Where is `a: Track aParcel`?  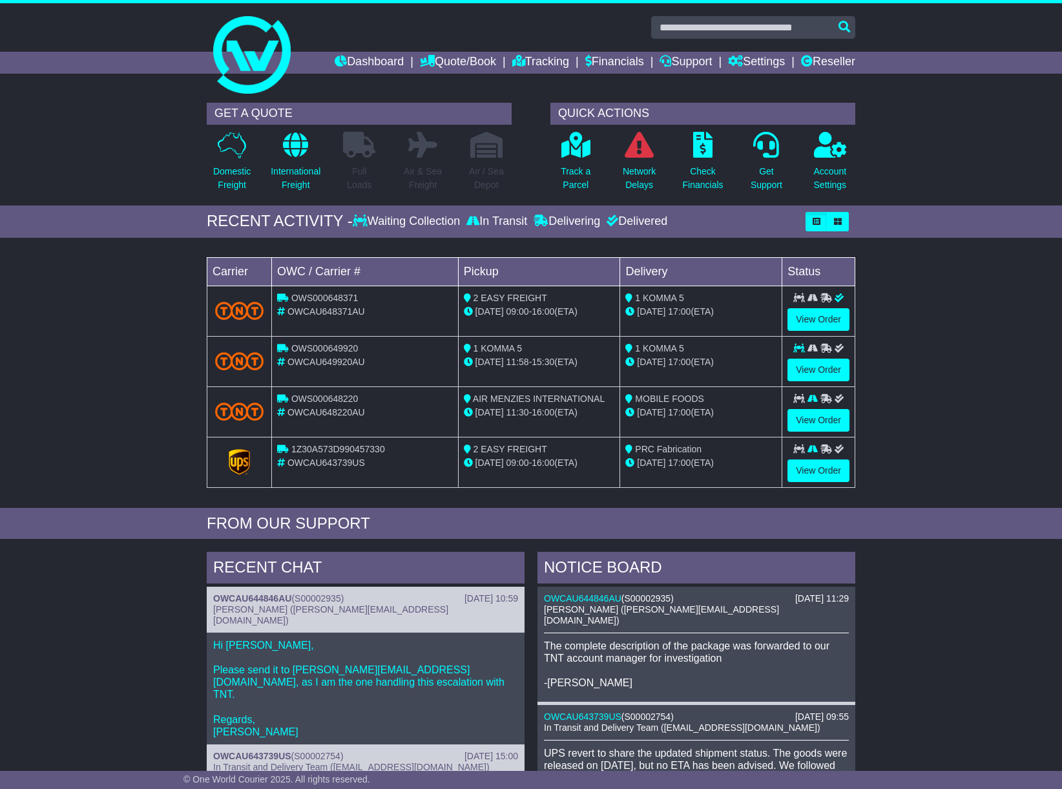
a: Track aParcel is located at coordinates (576, 165).